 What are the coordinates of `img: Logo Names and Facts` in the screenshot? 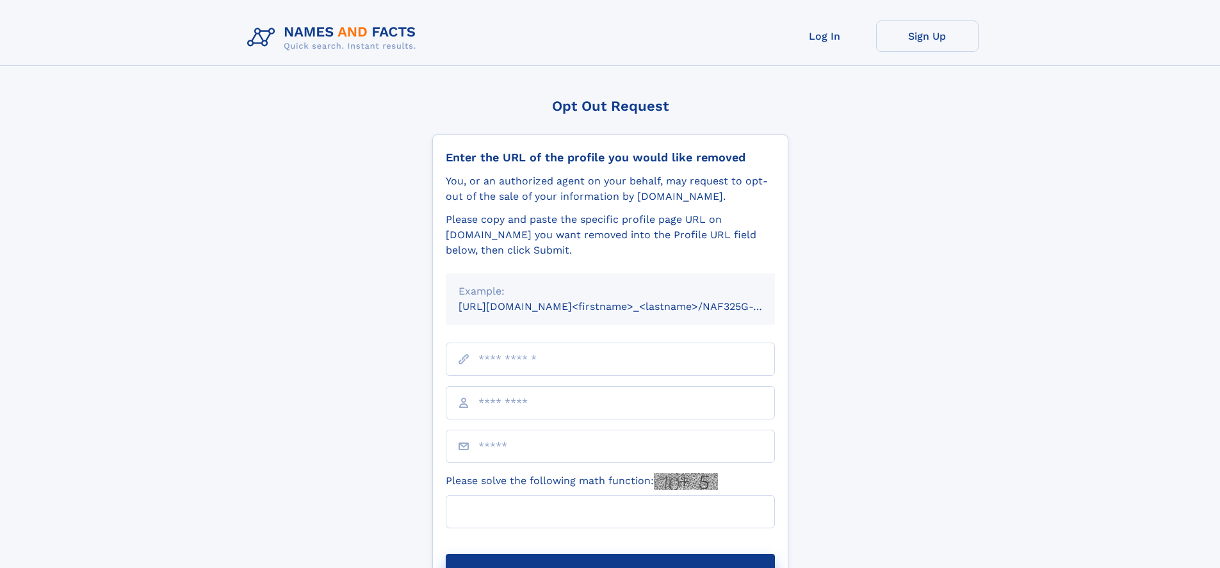 It's located at (334, 38).